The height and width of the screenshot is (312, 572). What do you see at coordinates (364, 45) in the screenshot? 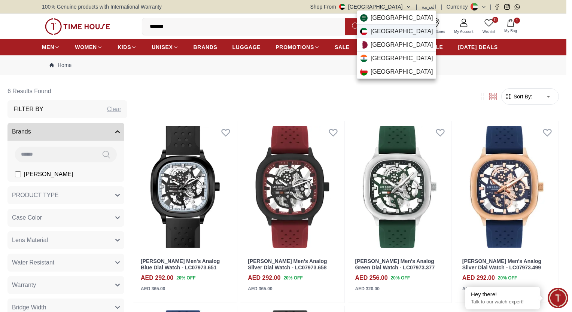
I see `img: Qatar` at bounding box center [364, 45].